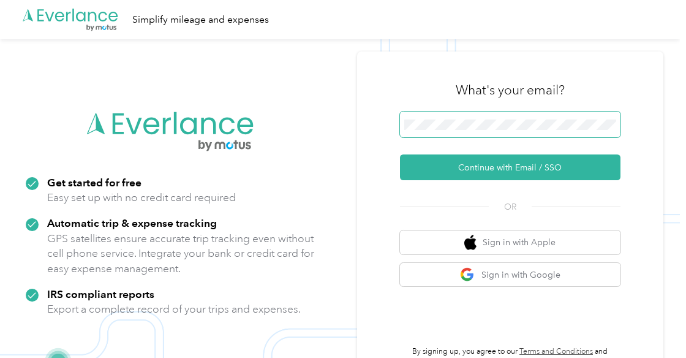 This screenshot has width=686, height=358. I want to click on button: apple logoSign in with Apple, so click(510, 242).